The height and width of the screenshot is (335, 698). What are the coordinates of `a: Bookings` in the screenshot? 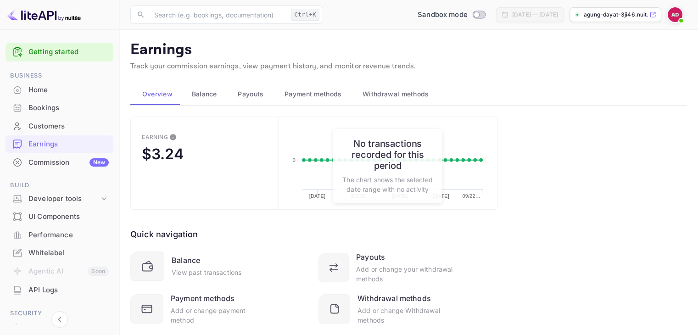 It's located at (59, 107).